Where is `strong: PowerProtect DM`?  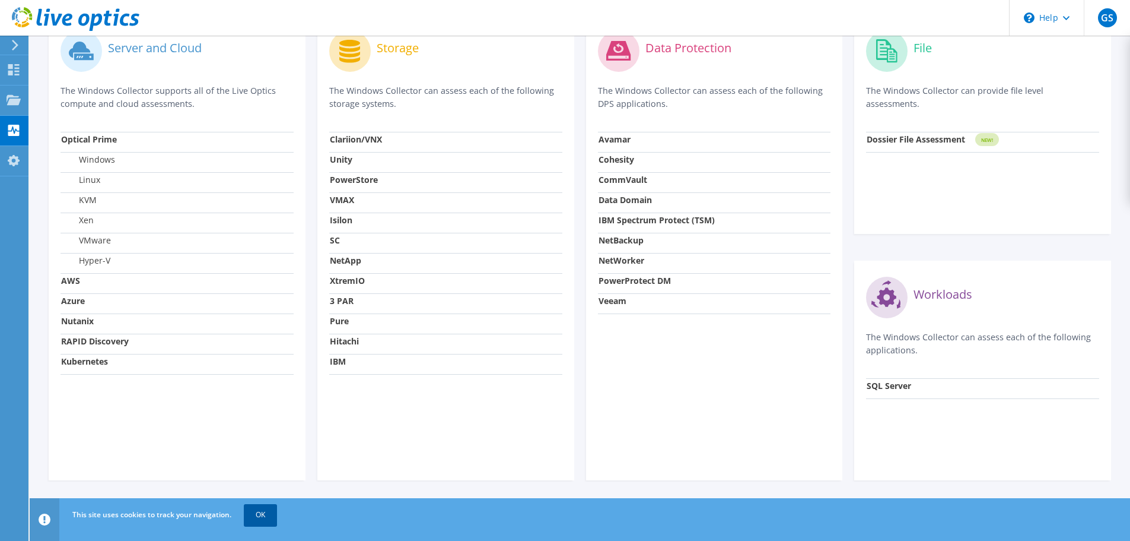
strong: PowerProtect DM is located at coordinates (635, 280).